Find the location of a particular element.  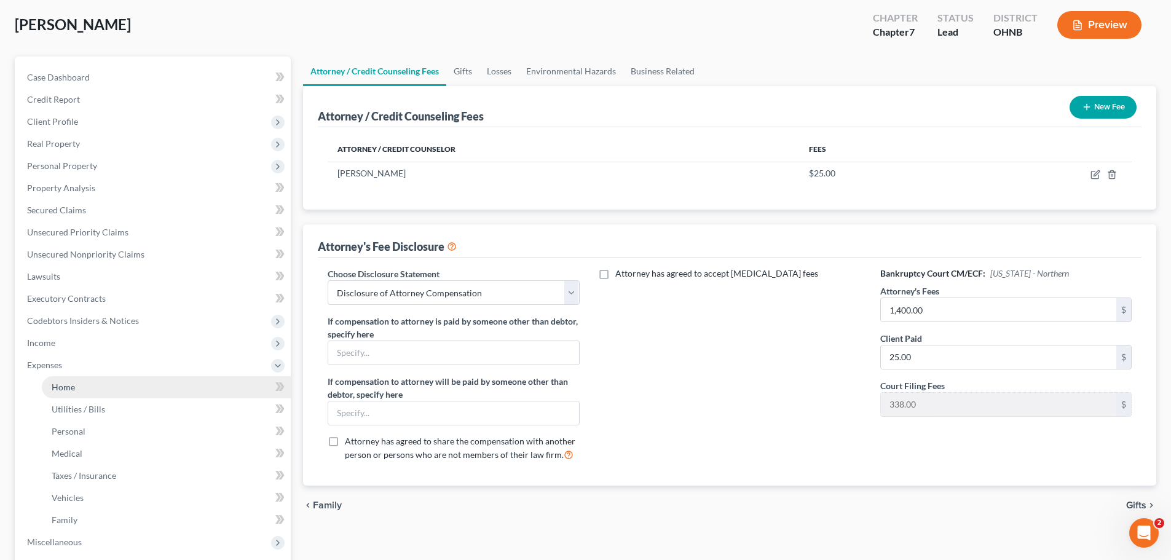

span: Codebtors Insiders & Notices is located at coordinates (83, 320).